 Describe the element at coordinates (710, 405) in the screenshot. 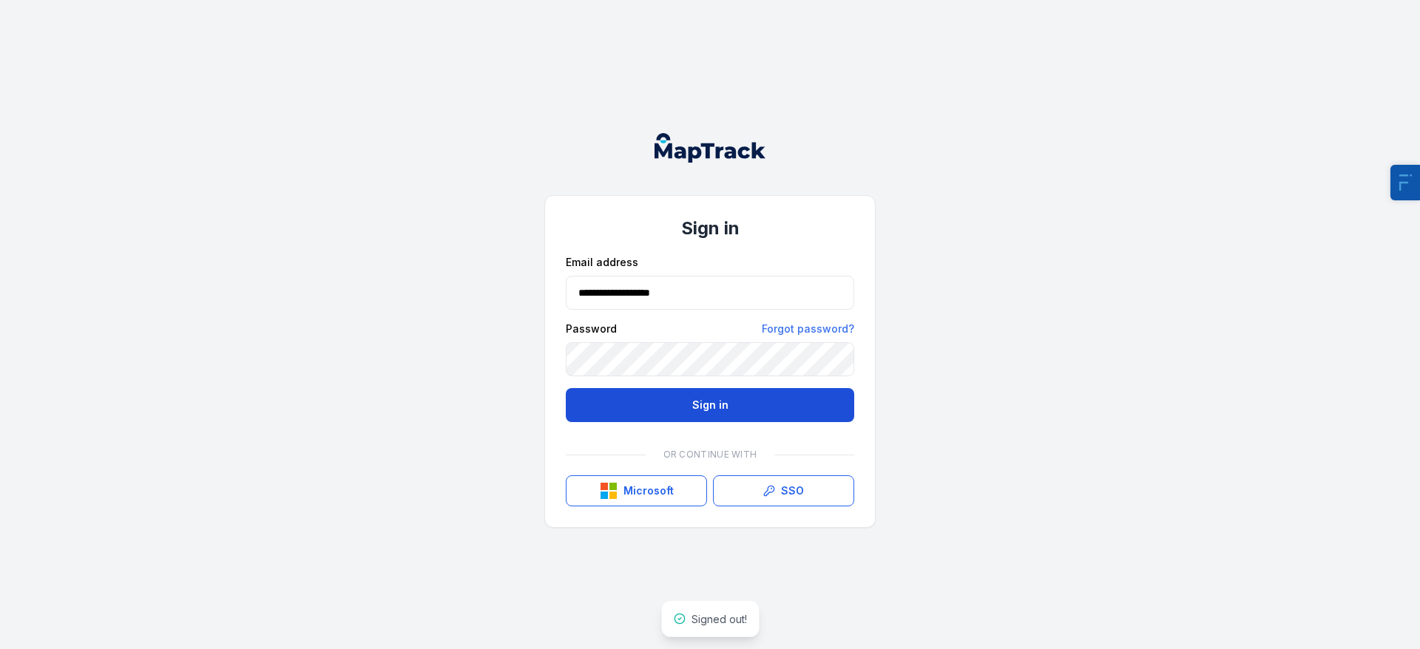

I see `button: Sign in` at that location.